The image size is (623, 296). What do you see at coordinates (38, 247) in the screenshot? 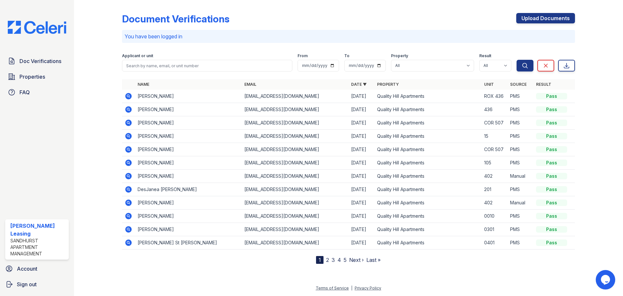
I see `div: Sandhurst Apartment Management` at bounding box center [38, 247].